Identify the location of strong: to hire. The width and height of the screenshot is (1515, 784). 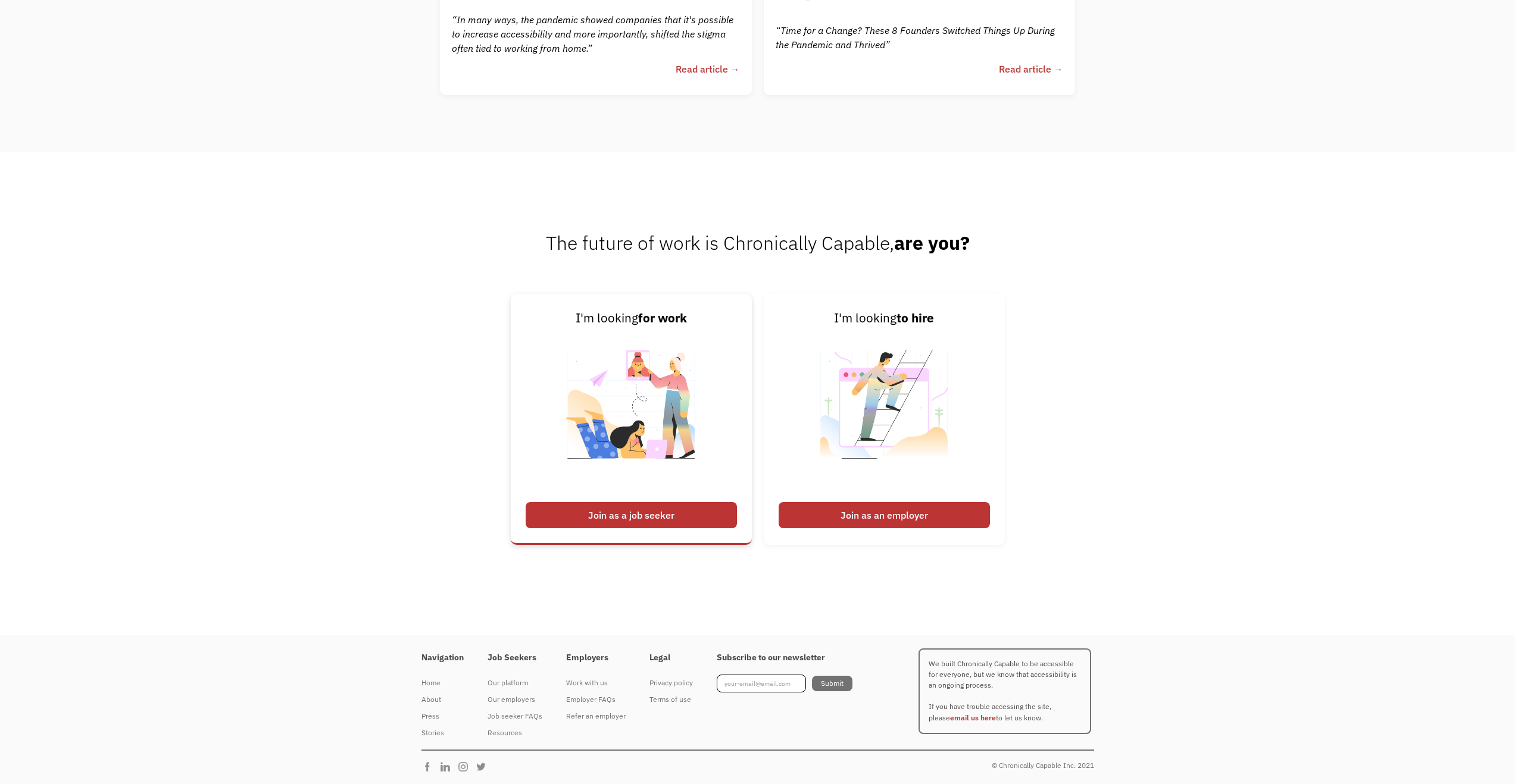
(915, 318).